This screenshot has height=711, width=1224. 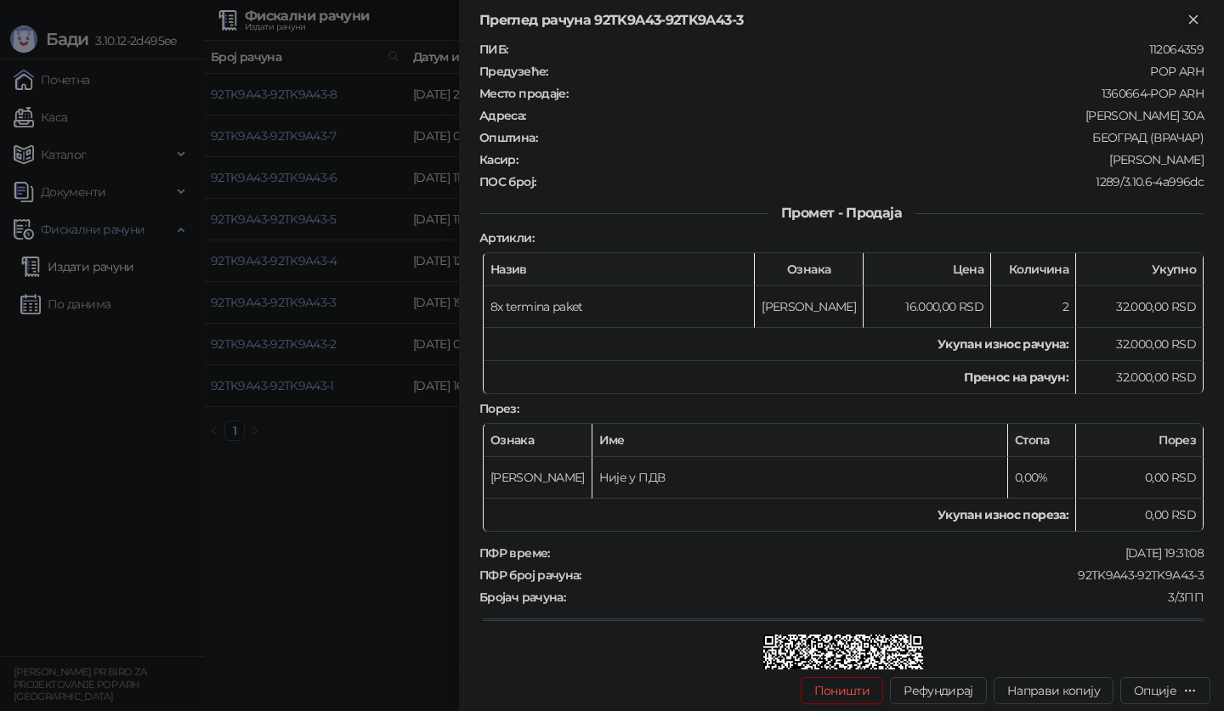 I want to click on strong: Касир :, so click(x=498, y=160).